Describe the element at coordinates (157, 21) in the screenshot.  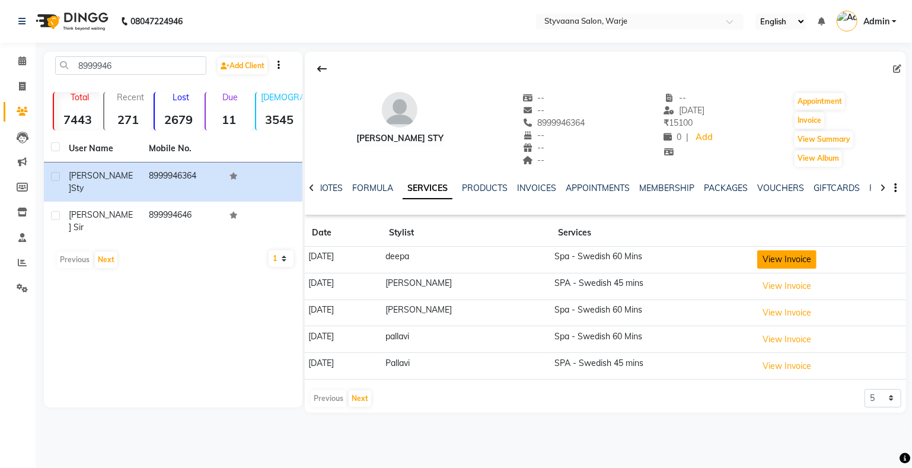
I see `b: 08047224946` at that location.